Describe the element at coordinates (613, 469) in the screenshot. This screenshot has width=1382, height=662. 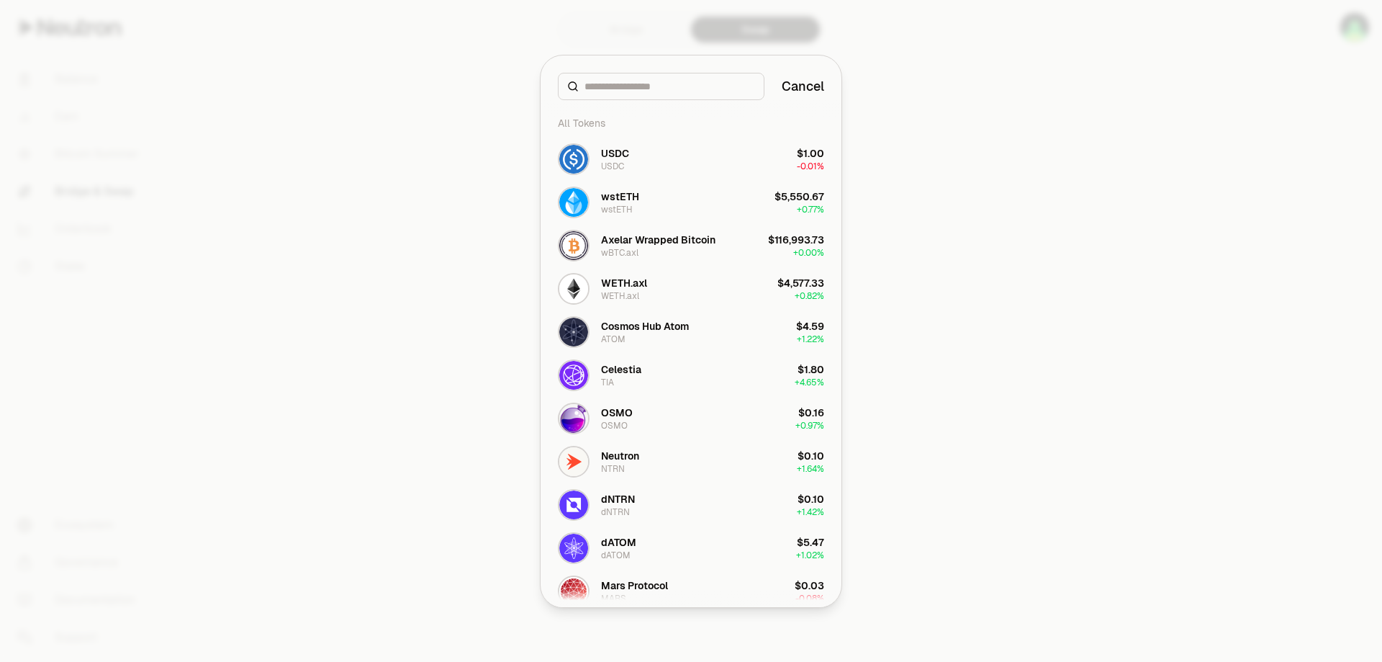
I see `div: NTRN` at that location.